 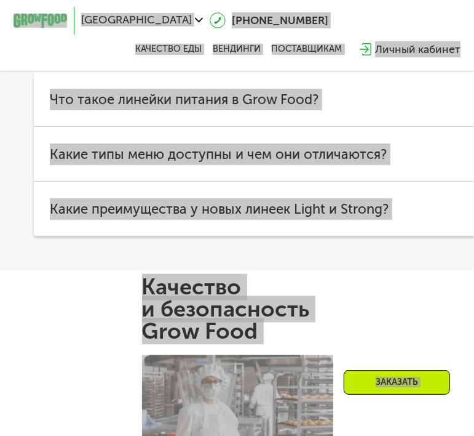 I want to click on a: Вендинги, so click(x=237, y=49).